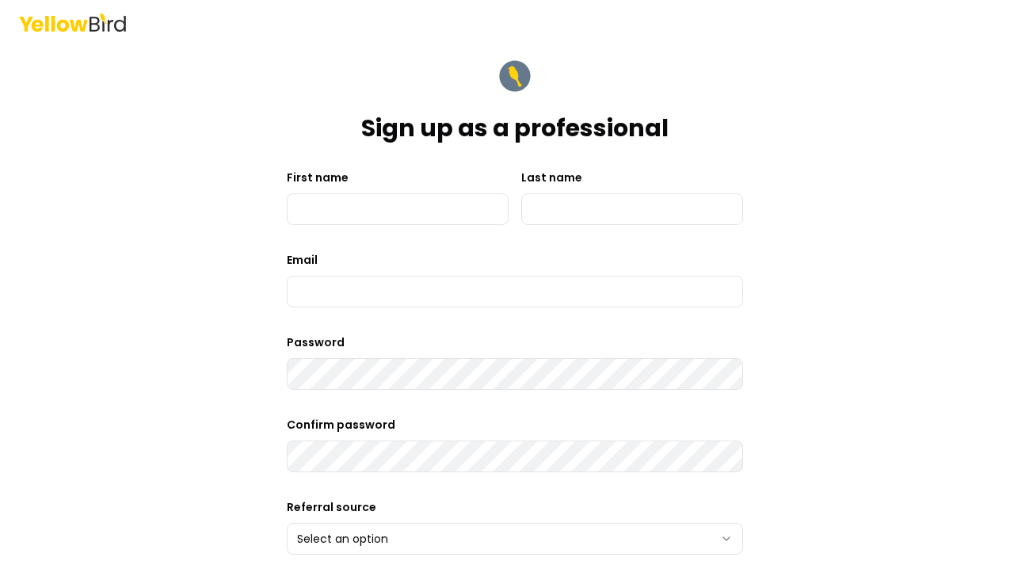 The image size is (1029, 580). Describe the element at coordinates (341, 425) in the screenshot. I see `label: Confirm password` at that location.